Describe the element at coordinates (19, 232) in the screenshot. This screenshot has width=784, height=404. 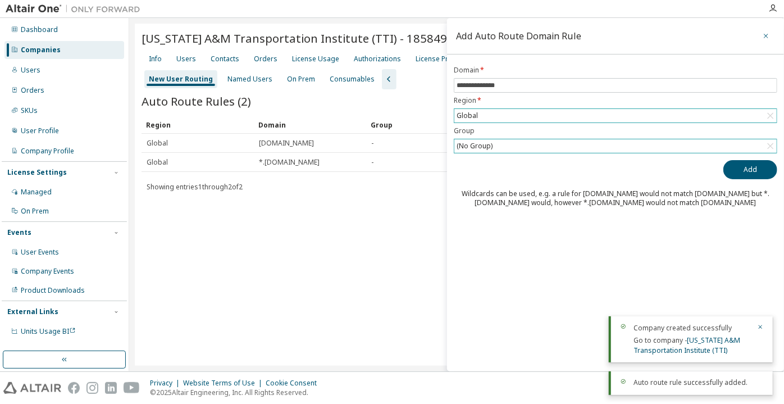
I see `div: Events` at that location.